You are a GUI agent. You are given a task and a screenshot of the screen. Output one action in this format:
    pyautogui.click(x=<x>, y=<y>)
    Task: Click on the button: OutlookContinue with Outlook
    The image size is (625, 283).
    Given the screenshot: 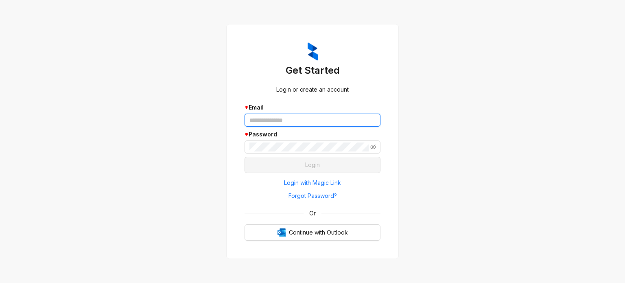 What is the action you would take?
    pyautogui.click(x=313, y=232)
    